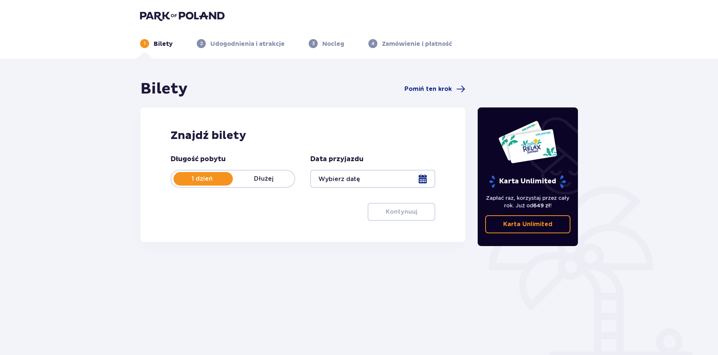 This screenshot has width=718, height=355. I want to click on p: 1 dzień, so click(202, 179).